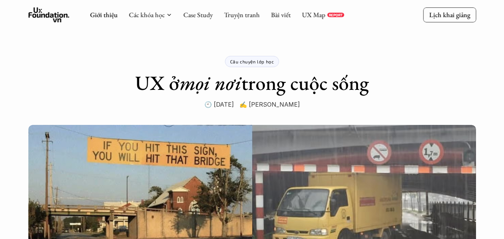 Image resolution: width=504 pixels, height=239 pixels. Describe the element at coordinates (450, 15) in the screenshot. I see `a: Lịch khai giảng` at that location.